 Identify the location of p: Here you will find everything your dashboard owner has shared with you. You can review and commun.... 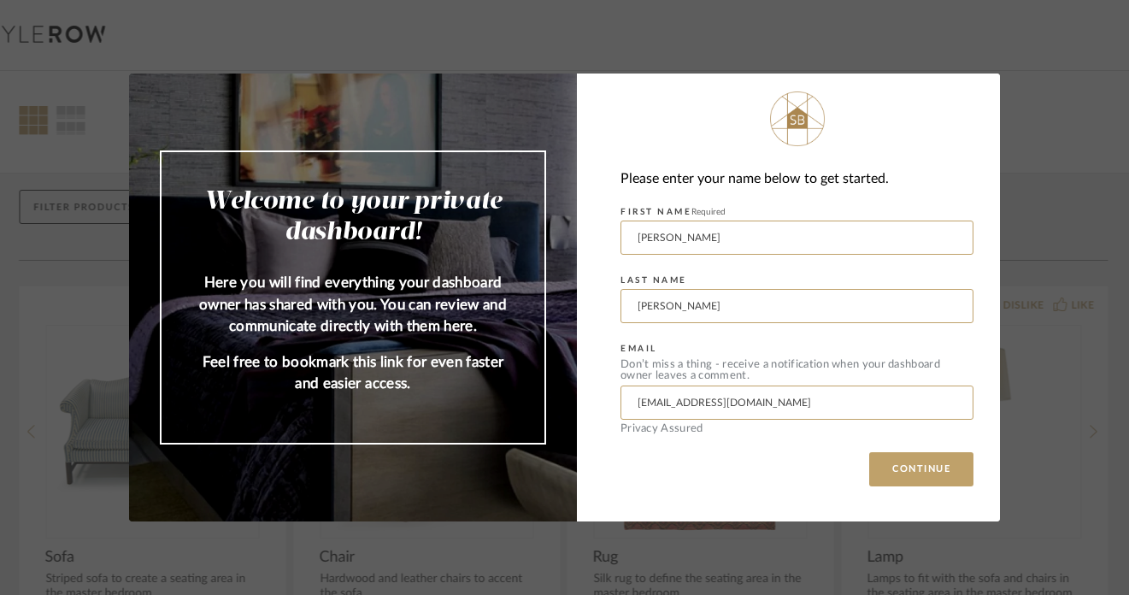
(353, 304).